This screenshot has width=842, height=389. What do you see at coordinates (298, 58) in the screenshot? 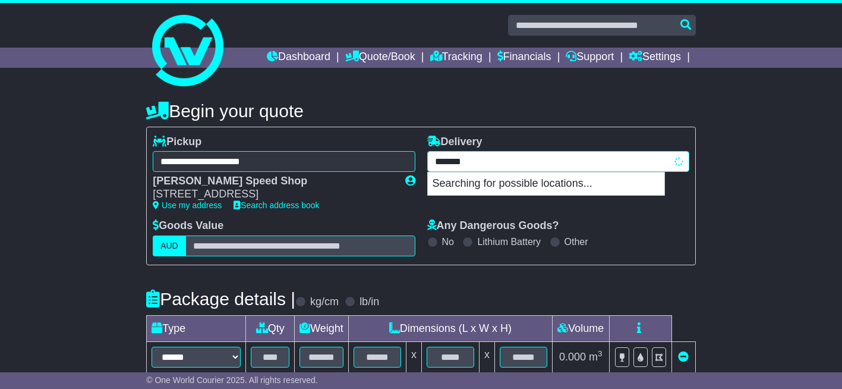
I see `a: Dashboard` at bounding box center [298, 58].